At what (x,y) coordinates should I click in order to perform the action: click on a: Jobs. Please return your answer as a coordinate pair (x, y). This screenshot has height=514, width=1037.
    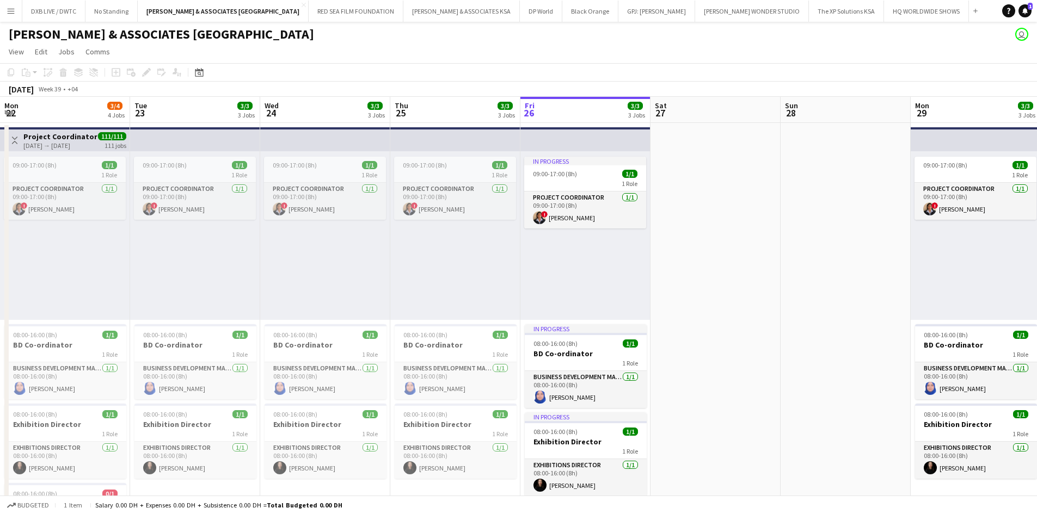
    Looking at the image, I should click on (66, 52).